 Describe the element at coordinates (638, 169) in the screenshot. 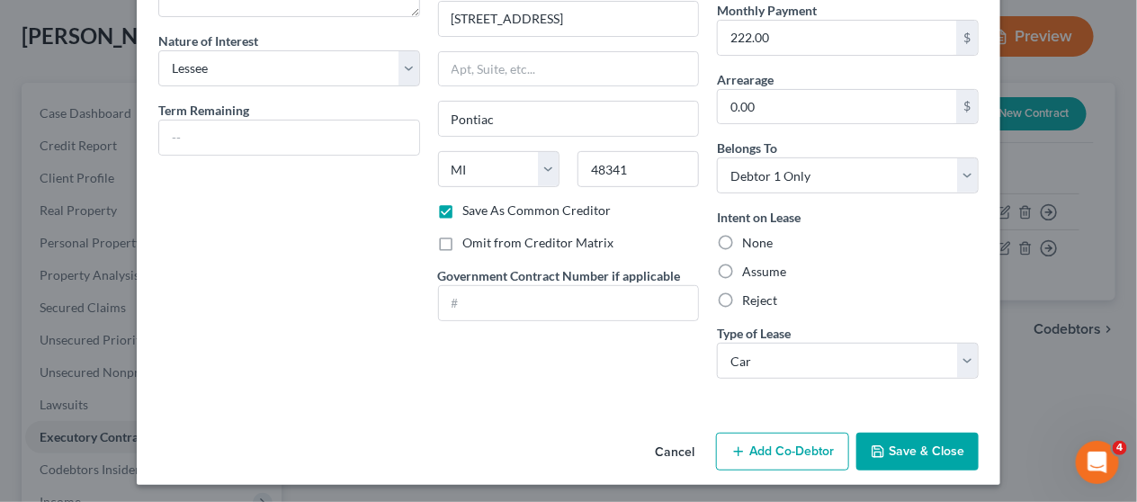

I see `input: Enter zip..` at that location.